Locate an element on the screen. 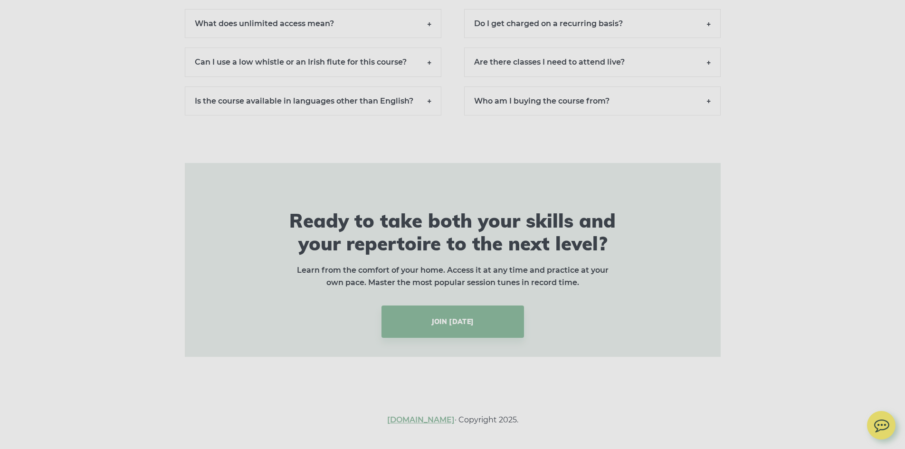  h6: Are there classes I need to attend live? is located at coordinates (592, 62).